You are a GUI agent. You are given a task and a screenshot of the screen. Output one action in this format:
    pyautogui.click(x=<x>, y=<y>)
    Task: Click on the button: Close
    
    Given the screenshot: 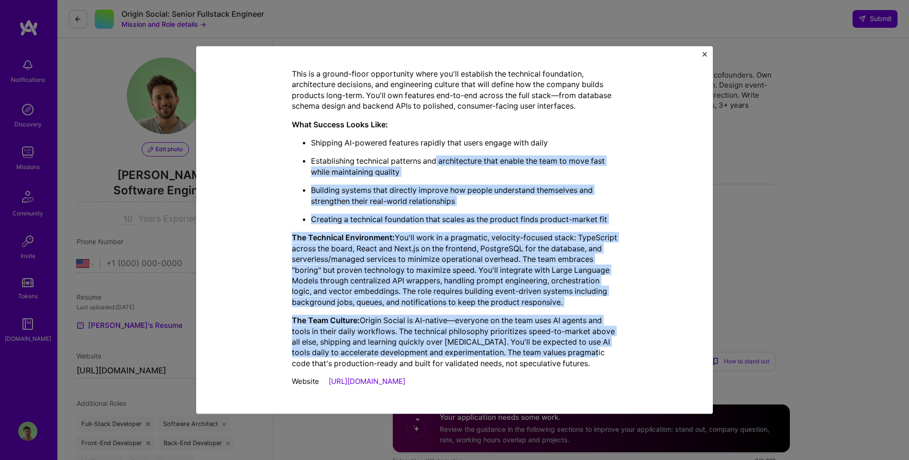 What is the action you would take?
    pyautogui.click(x=705, y=56)
    